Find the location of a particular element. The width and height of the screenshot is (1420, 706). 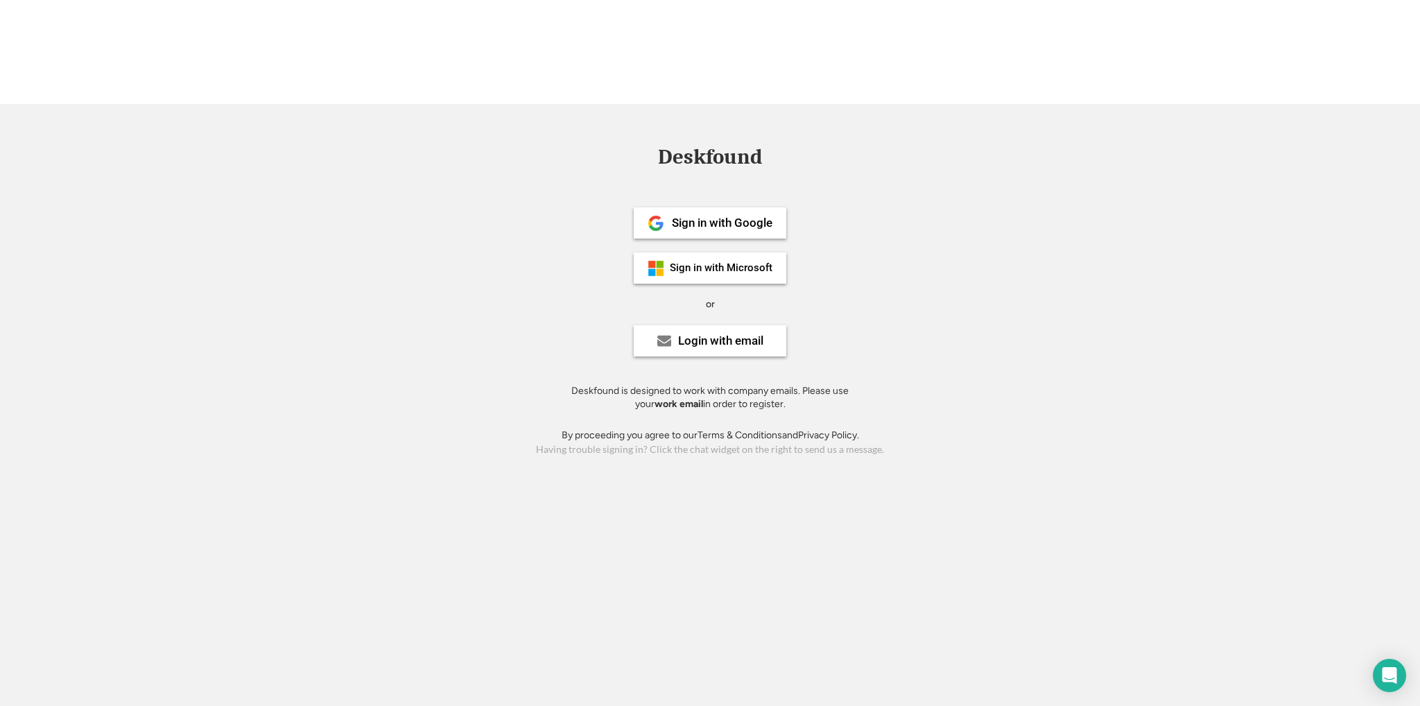

img: 1024px-Google__G__Logo.svg.png is located at coordinates (656, 223).